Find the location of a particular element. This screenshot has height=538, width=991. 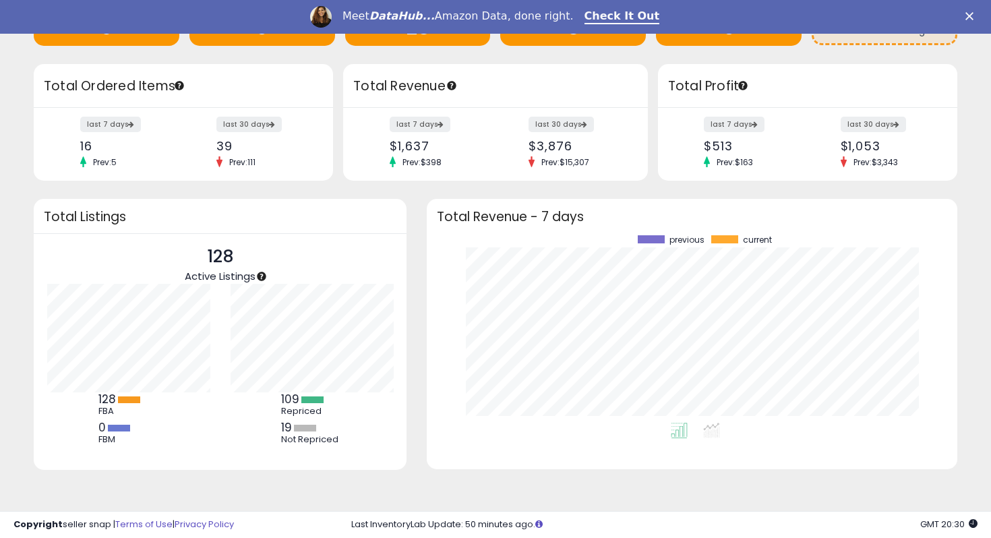

i: Click here to read more about un-synced listings. is located at coordinates (539, 524).